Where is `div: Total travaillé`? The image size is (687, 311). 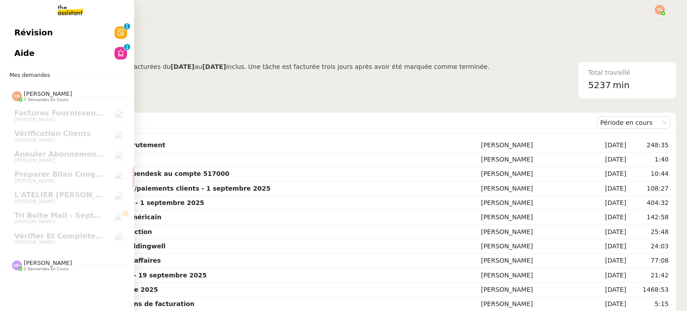
div: Total travaillé is located at coordinates (627, 72).